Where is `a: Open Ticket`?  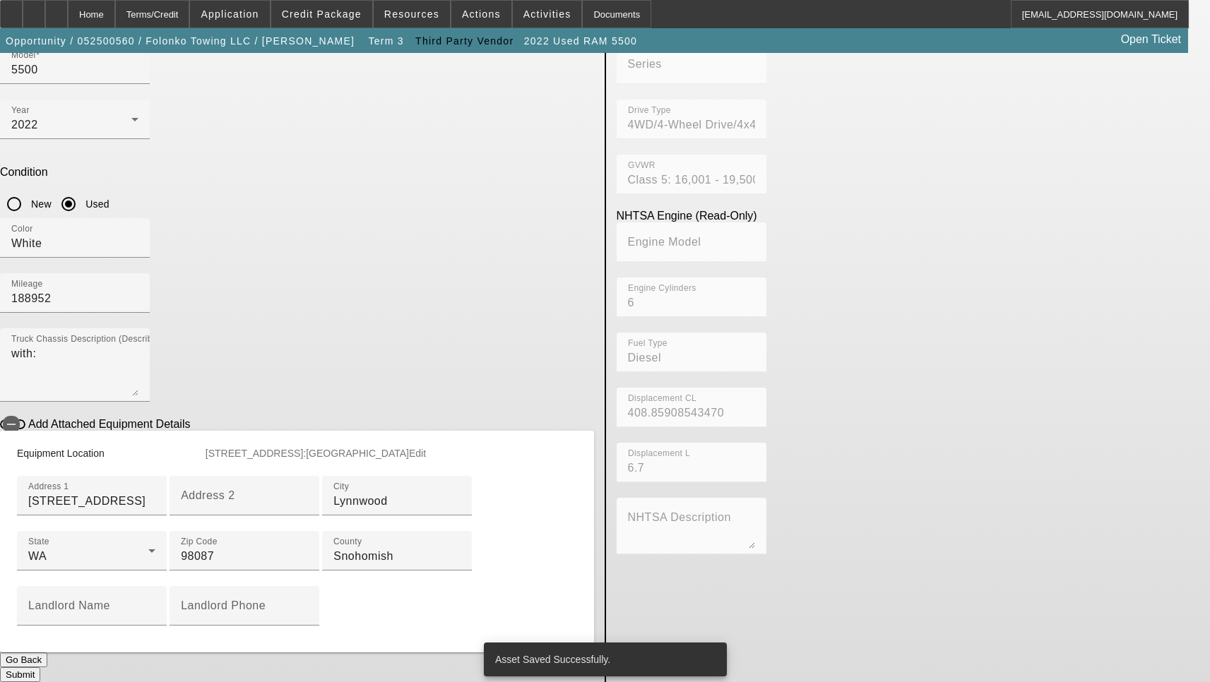
a: Open Ticket is located at coordinates (1150, 40).